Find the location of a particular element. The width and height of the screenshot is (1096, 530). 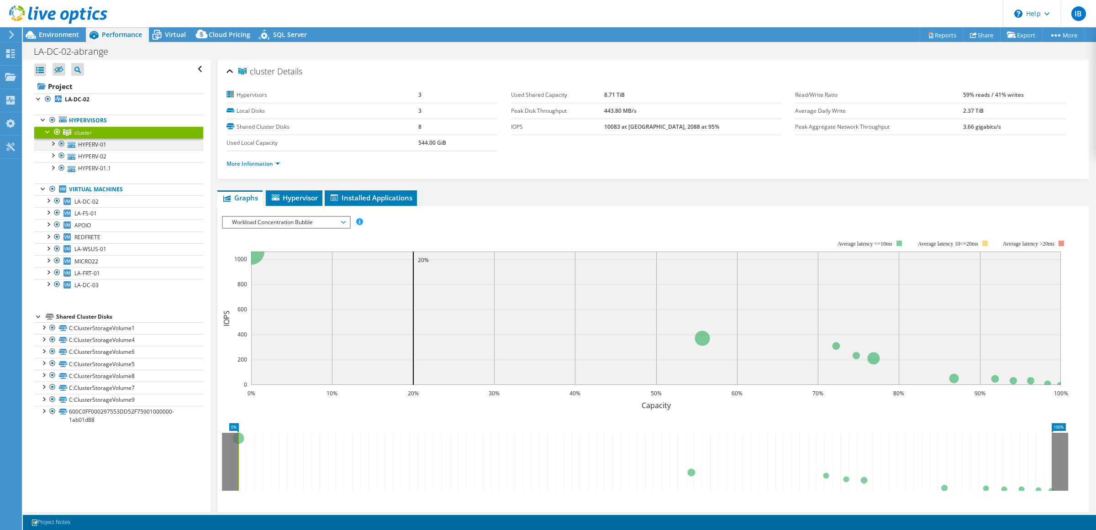

a: C:ClusterStorageVolume7 is located at coordinates (119, 388).